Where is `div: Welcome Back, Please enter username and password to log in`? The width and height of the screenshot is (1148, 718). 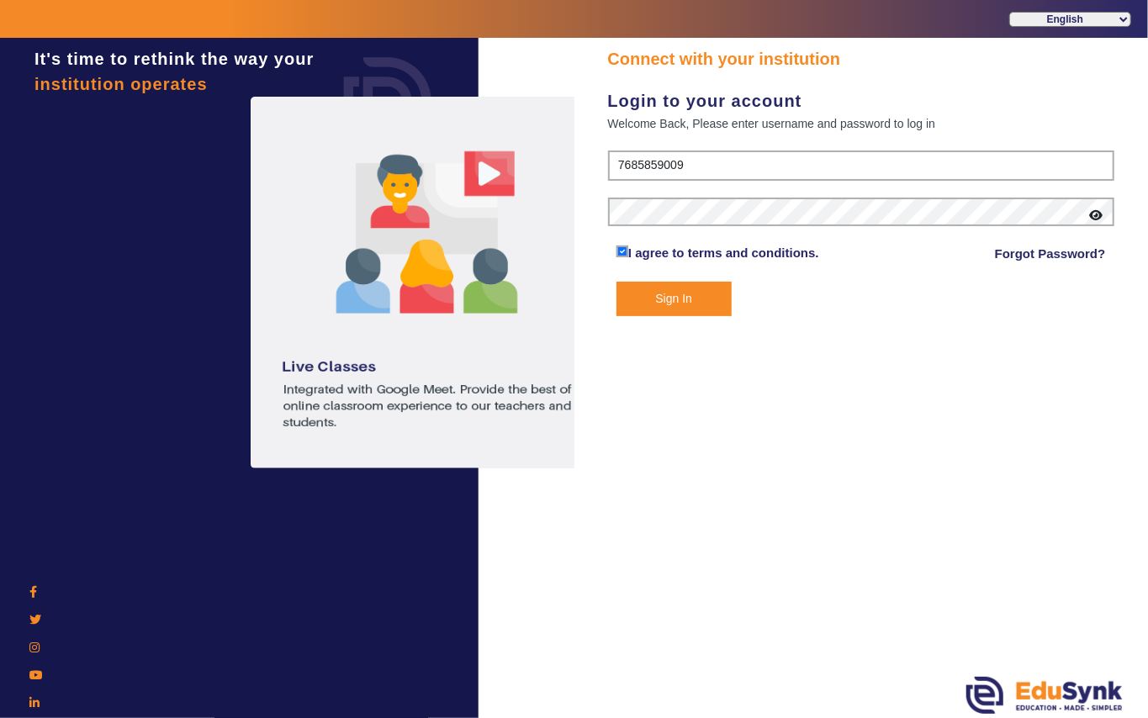
div: Welcome Back, Please enter username and password to log in is located at coordinates (861, 124).